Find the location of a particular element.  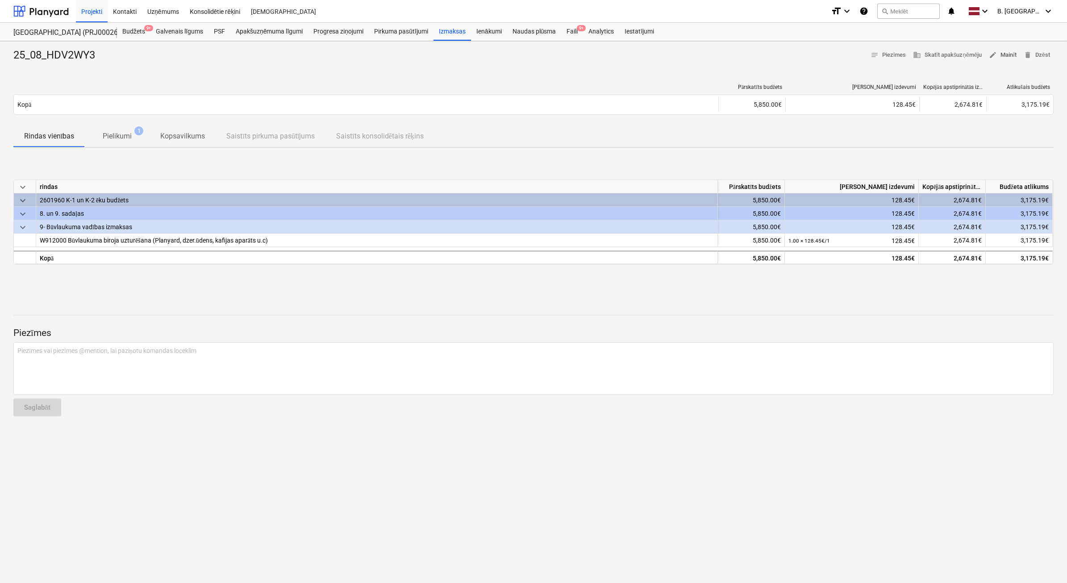

div: Ienākumi is located at coordinates (489, 32).